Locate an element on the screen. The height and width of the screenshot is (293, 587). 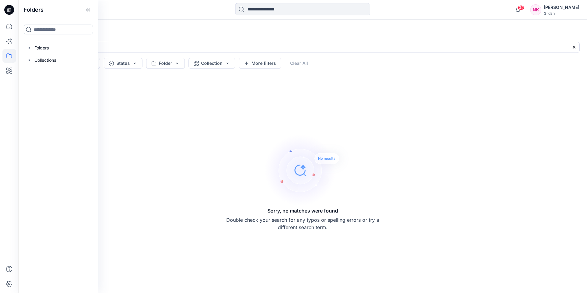
button: Folder is located at coordinates (166, 63).